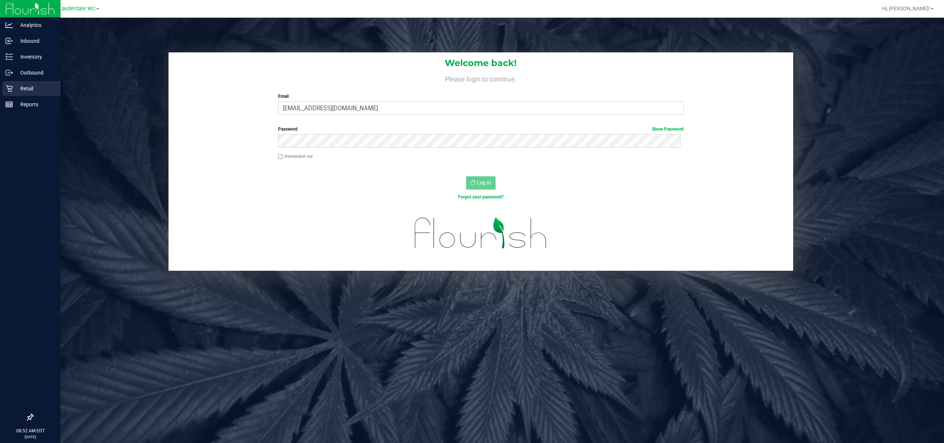 The width and height of the screenshot is (944, 443). What do you see at coordinates (9, 41) in the screenshot?
I see `inline-svg: Inbound` at bounding box center [9, 41].